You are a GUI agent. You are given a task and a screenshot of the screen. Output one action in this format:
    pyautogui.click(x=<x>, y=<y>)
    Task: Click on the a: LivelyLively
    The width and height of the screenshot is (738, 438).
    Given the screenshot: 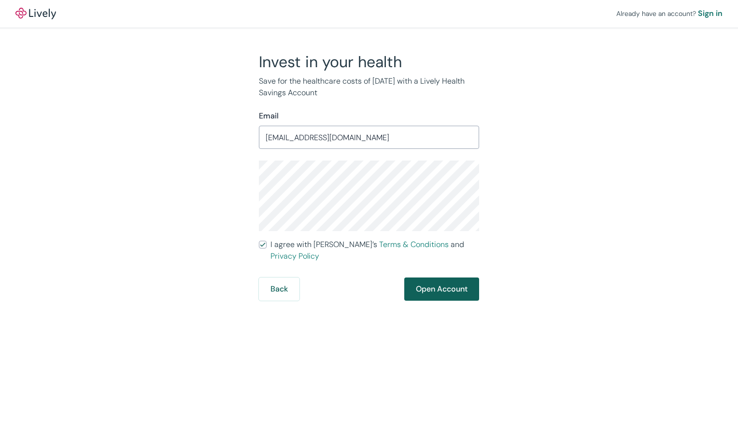 What is the action you would take?
    pyautogui.click(x=36, y=14)
    